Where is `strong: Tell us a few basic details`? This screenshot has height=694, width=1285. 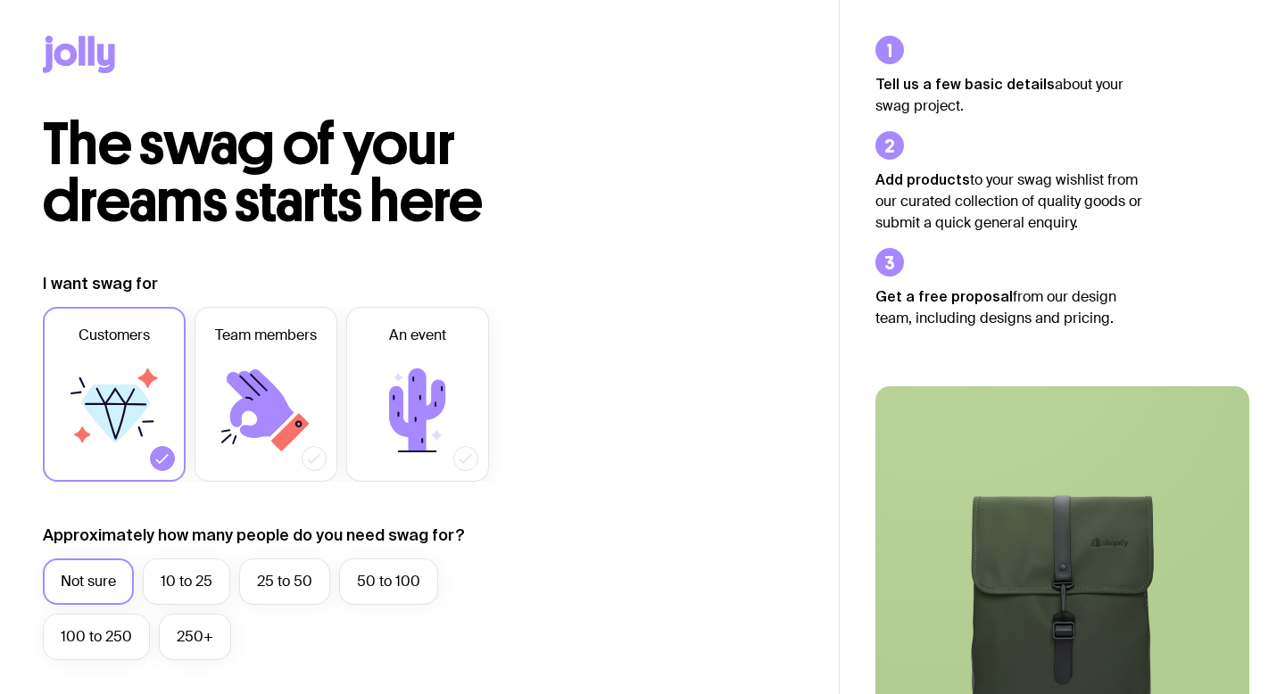 strong: Tell us a few basic details is located at coordinates (965, 84).